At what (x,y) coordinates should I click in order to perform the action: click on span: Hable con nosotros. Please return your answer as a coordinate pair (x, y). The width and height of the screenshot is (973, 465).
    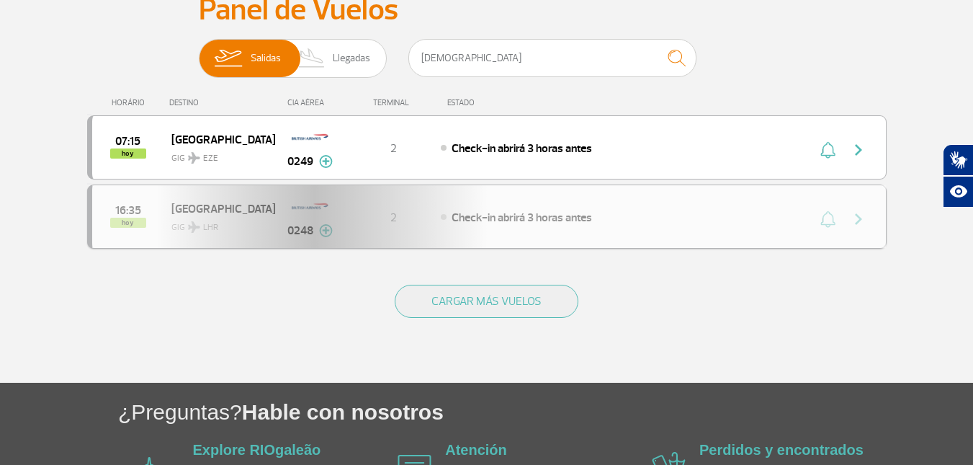
    Looking at the image, I should click on (343, 411).